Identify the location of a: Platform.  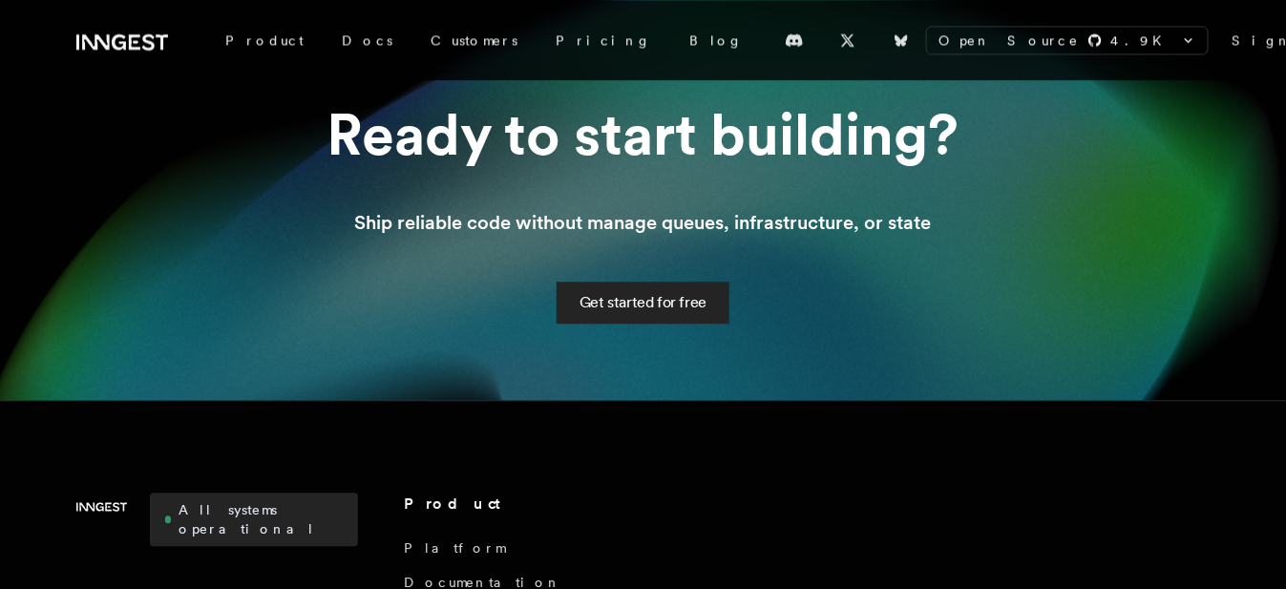
(454, 548).